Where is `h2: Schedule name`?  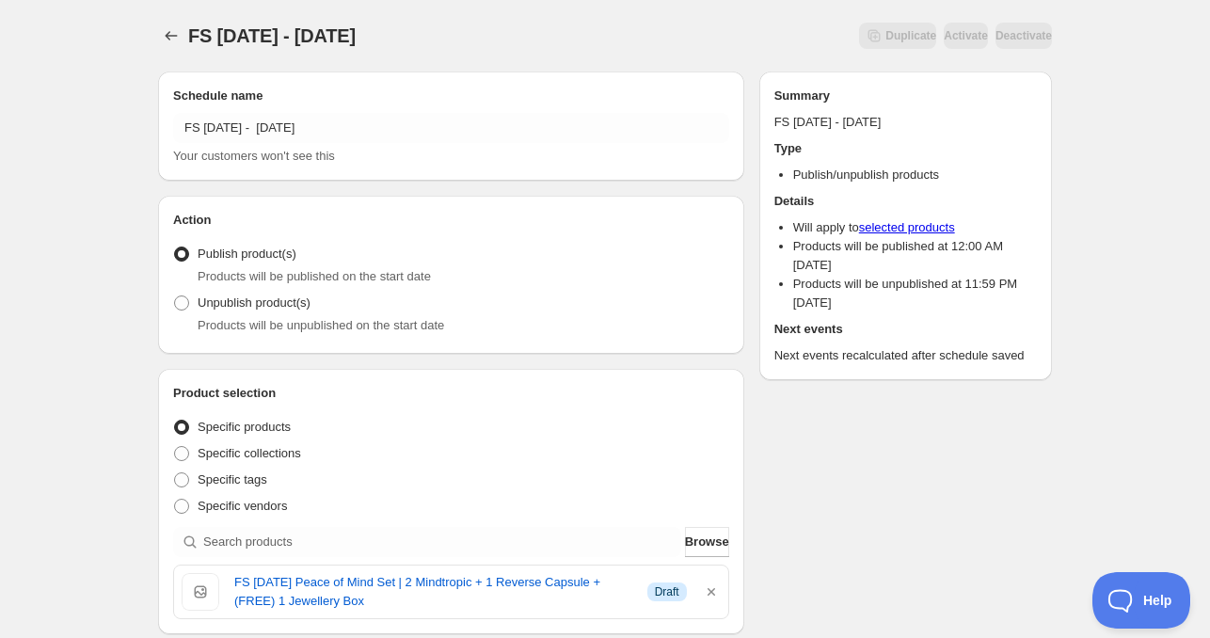 h2: Schedule name is located at coordinates (451, 96).